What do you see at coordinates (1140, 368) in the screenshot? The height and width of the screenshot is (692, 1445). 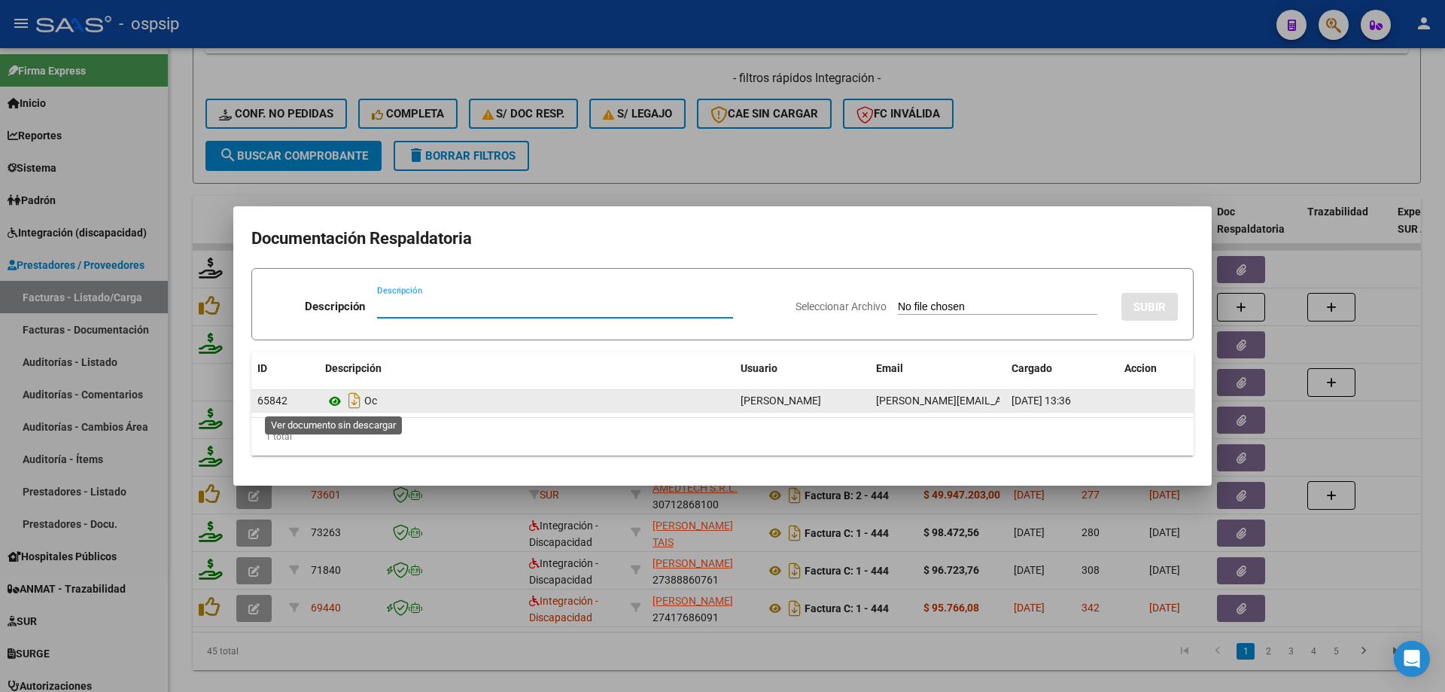 I see `span: Accion` at bounding box center [1140, 368].